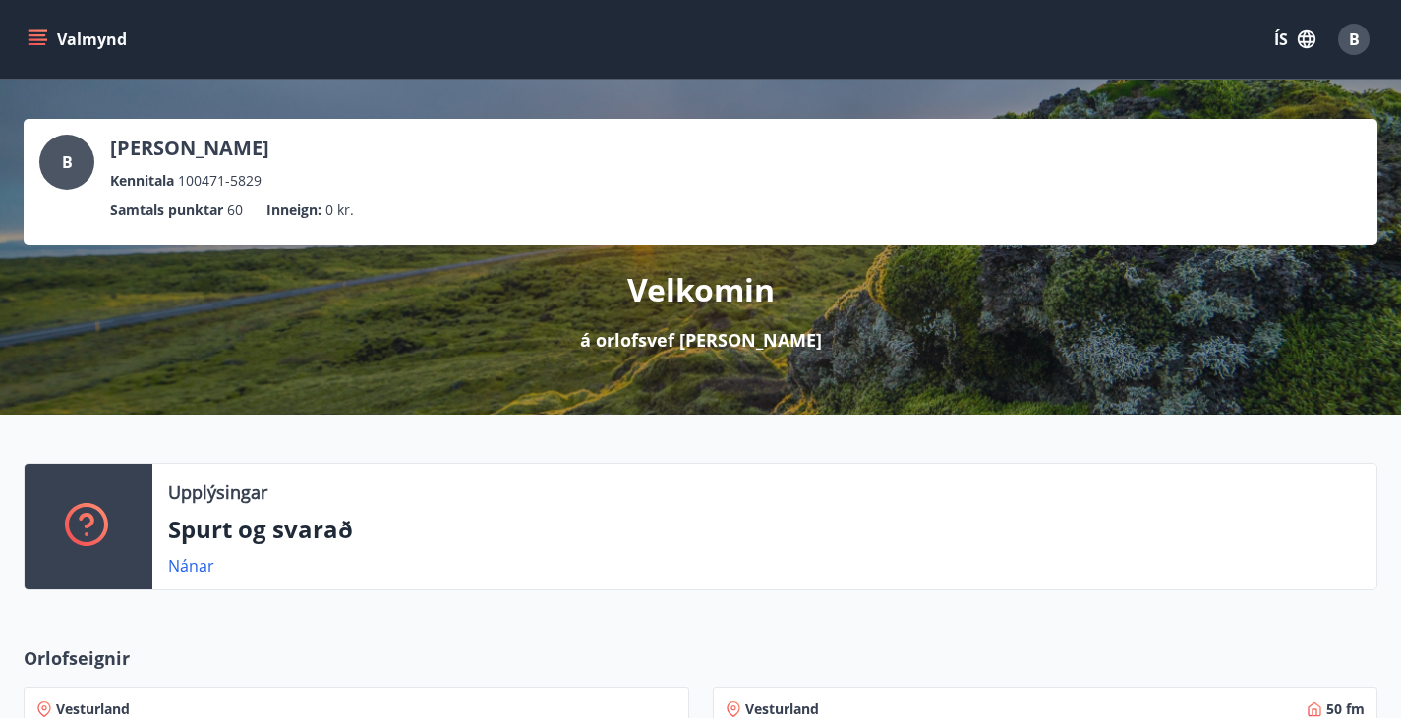  What do you see at coordinates (217, 492) in the screenshot?
I see `p: Upplýsingar` at bounding box center [217, 492].